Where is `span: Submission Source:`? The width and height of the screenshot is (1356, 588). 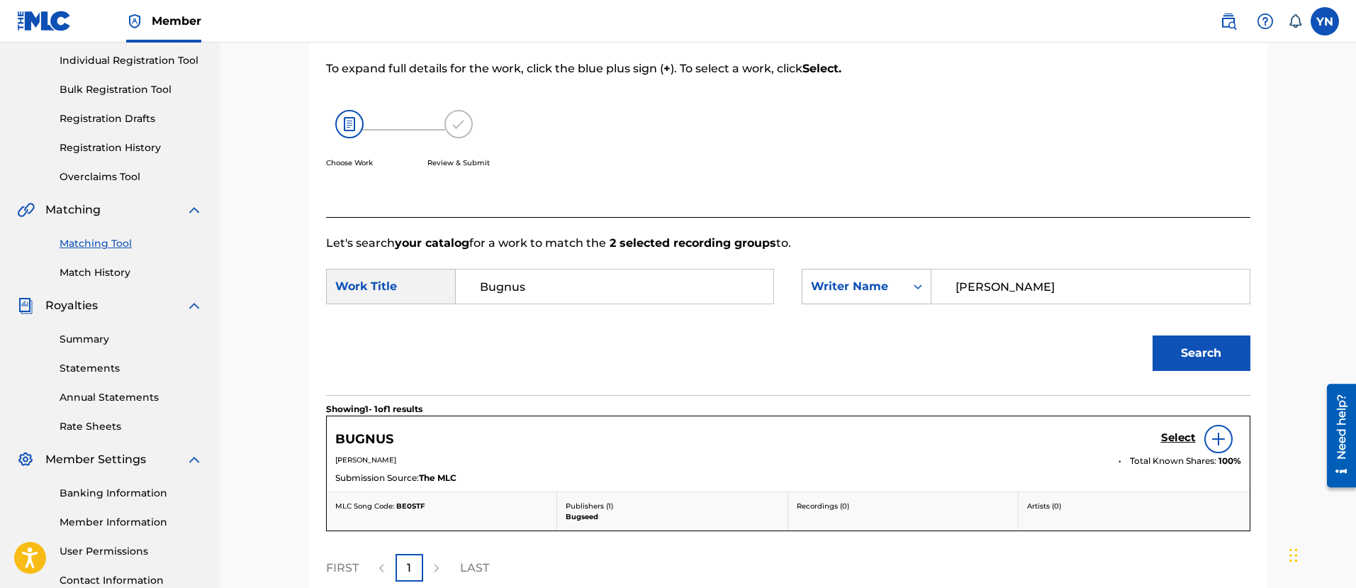 span: Submission Source: is located at coordinates (377, 478).